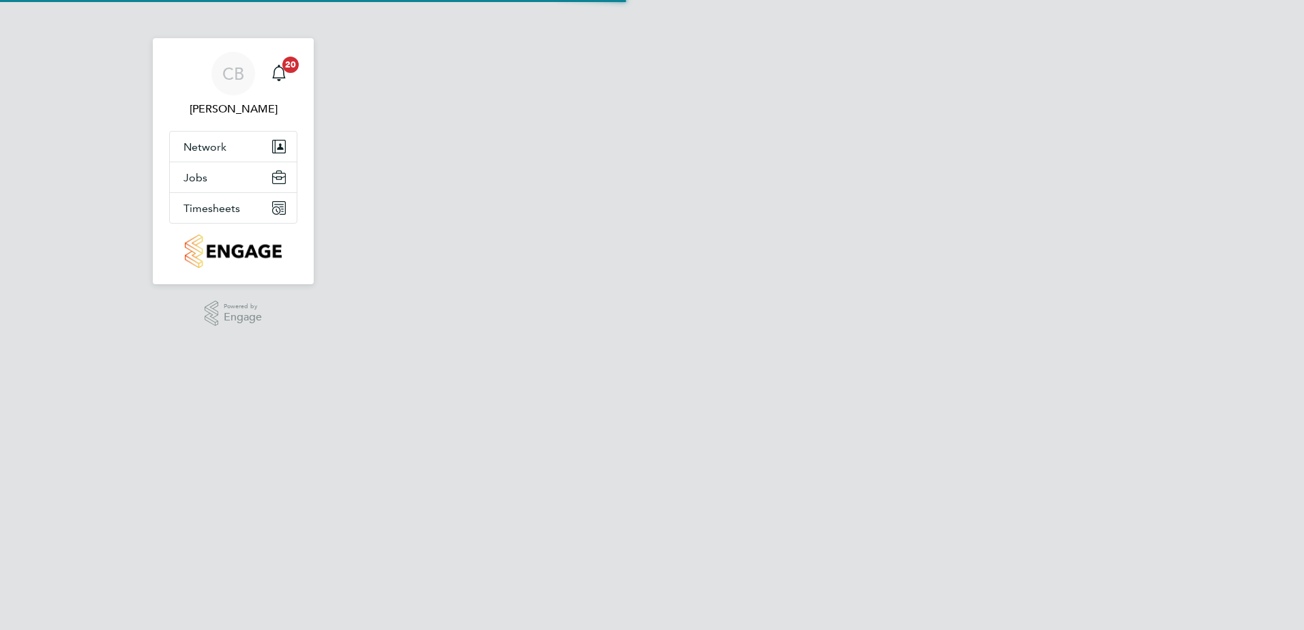 The height and width of the screenshot is (630, 1304). Describe the element at coordinates (233, 161) in the screenshot. I see `nav: Main navigation` at that location.